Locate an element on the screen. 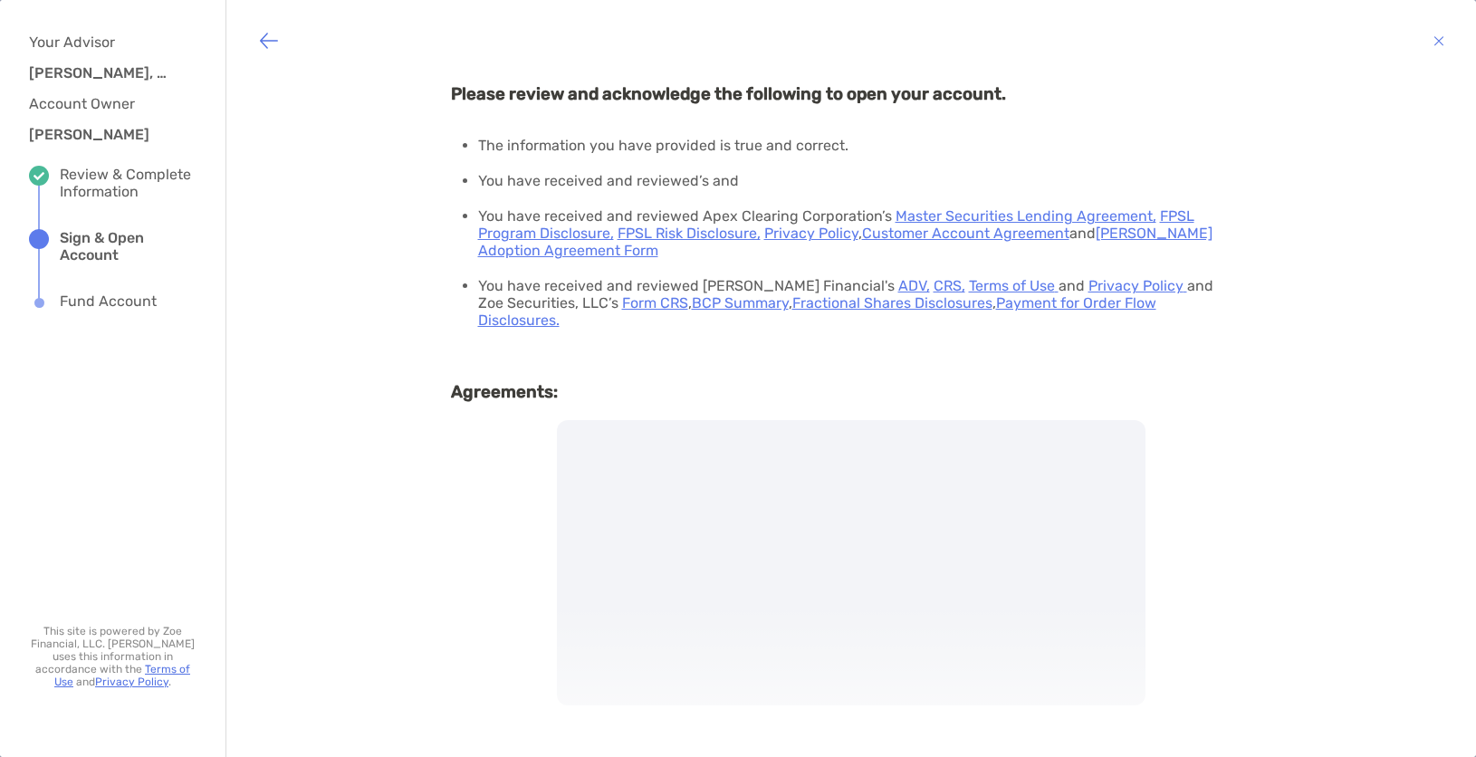 Image resolution: width=1476 pixels, height=757 pixels. div: Sign & Open Account is located at coordinates (128, 246).